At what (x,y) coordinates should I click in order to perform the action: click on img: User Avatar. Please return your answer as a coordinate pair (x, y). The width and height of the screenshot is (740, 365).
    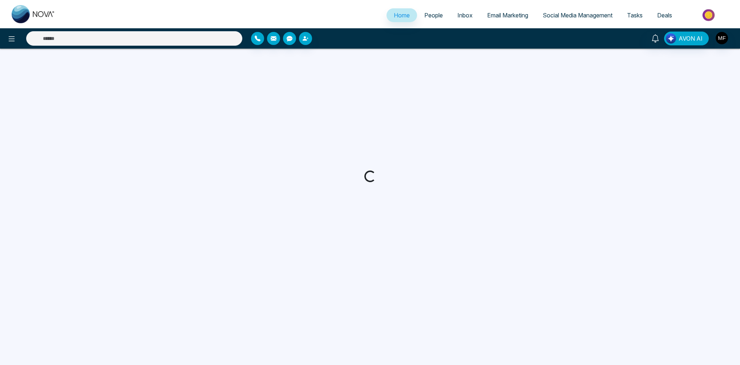
    Looking at the image, I should click on (722, 38).